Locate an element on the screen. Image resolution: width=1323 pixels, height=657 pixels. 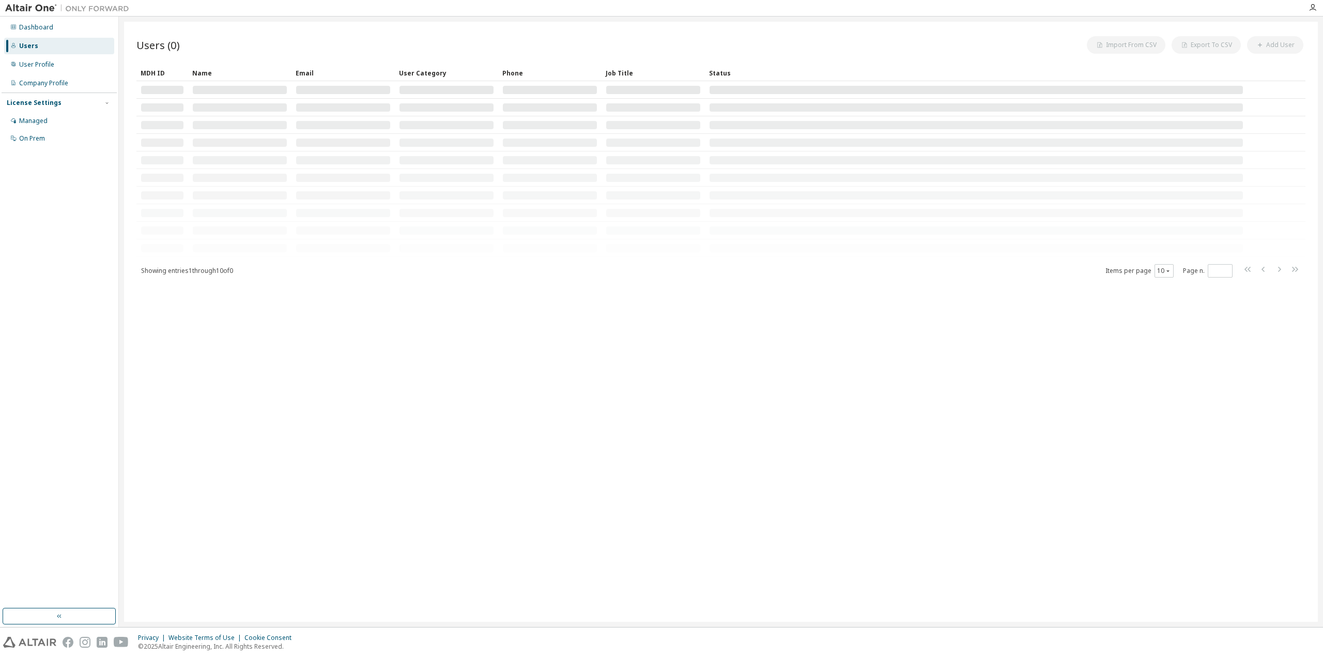
div: User Category is located at coordinates (447, 73).